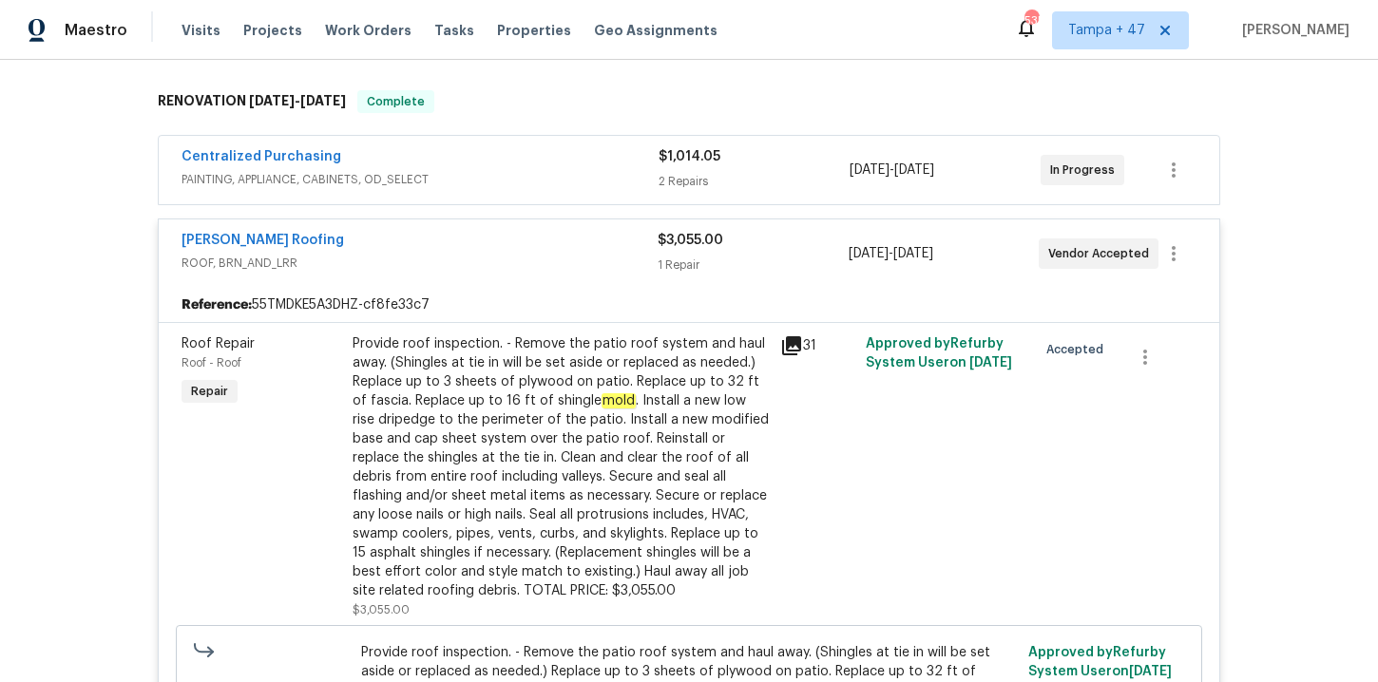  I want to click on span: Visits, so click(201, 30).